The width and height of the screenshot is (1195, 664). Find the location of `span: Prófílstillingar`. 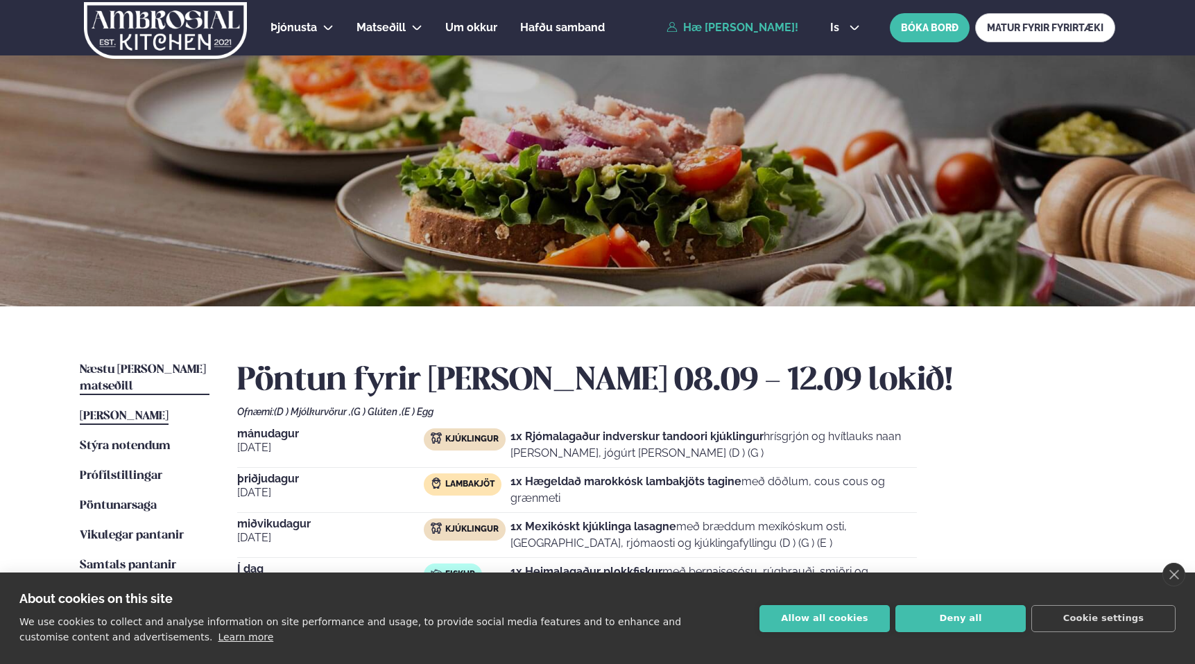

span: Prófílstillingar is located at coordinates (121, 476).